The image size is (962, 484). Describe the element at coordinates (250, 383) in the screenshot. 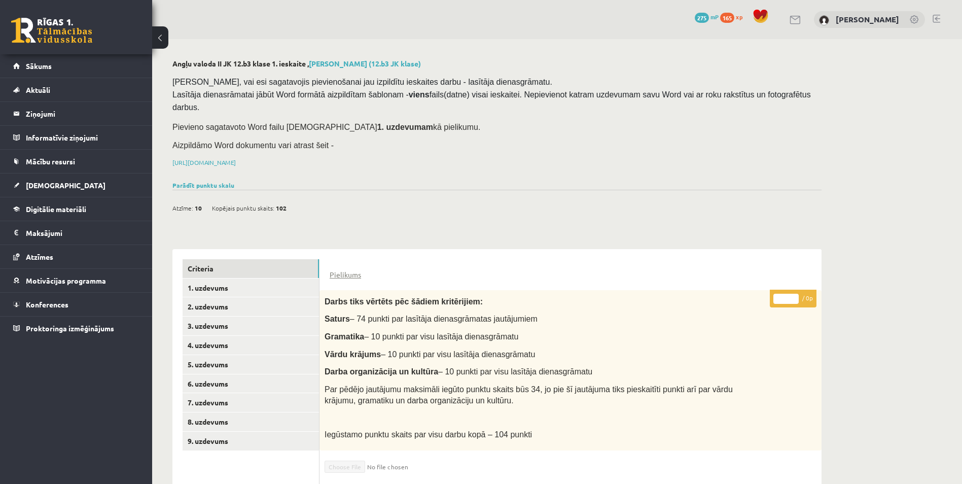

I see `a: 6. uzdevums` at that location.